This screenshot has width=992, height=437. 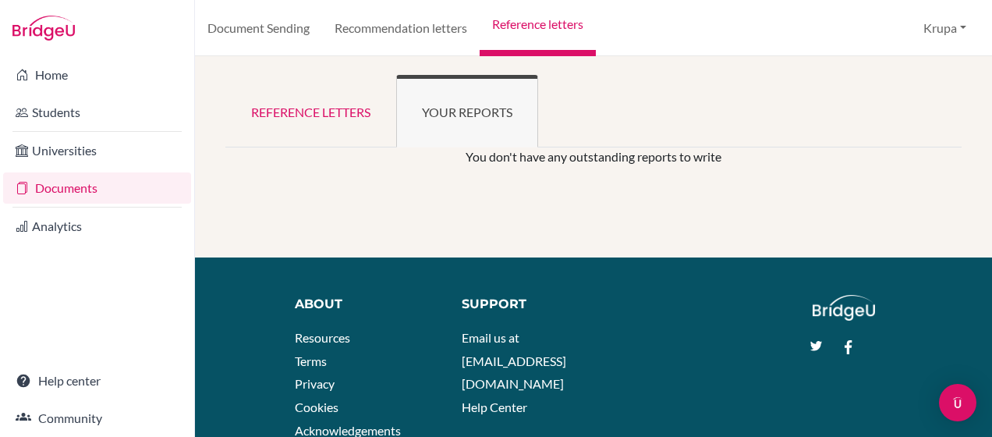 I want to click on a: Help center, so click(x=97, y=381).